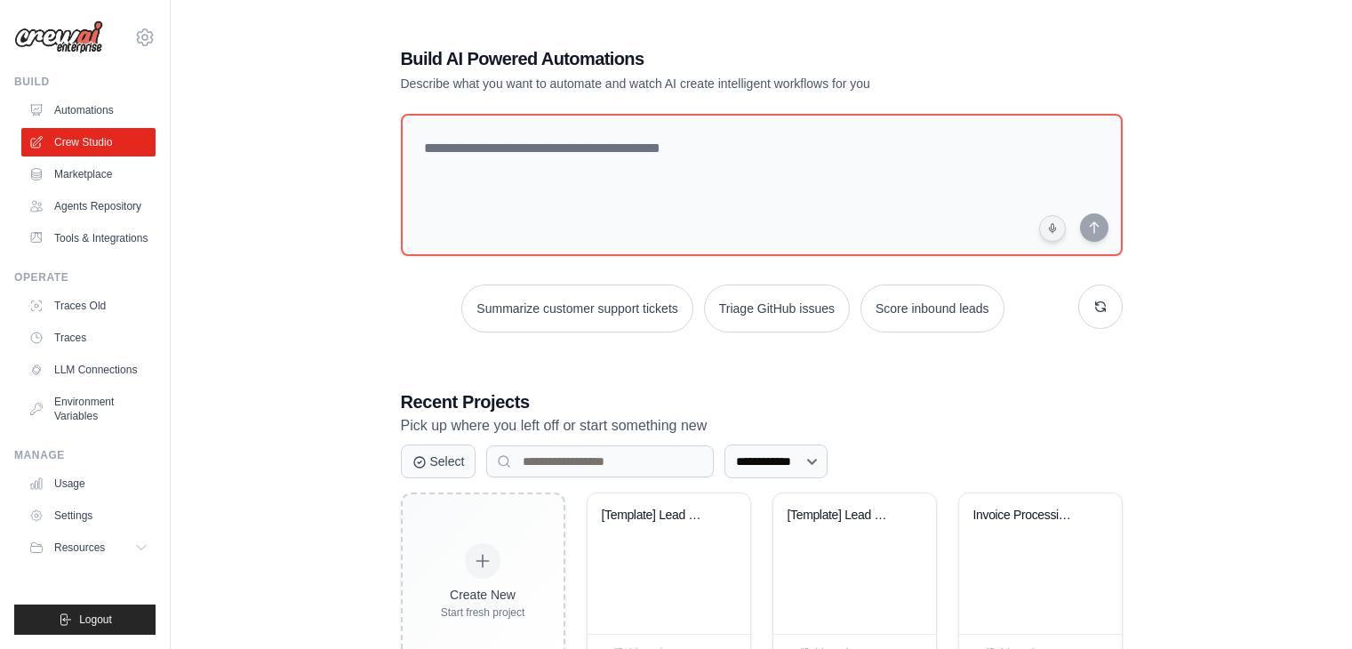 The height and width of the screenshot is (649, 1352). What do you see at coordinates (88, 484) in the screenshot?
I see `a: Usage` at bounding box center [88, 484].